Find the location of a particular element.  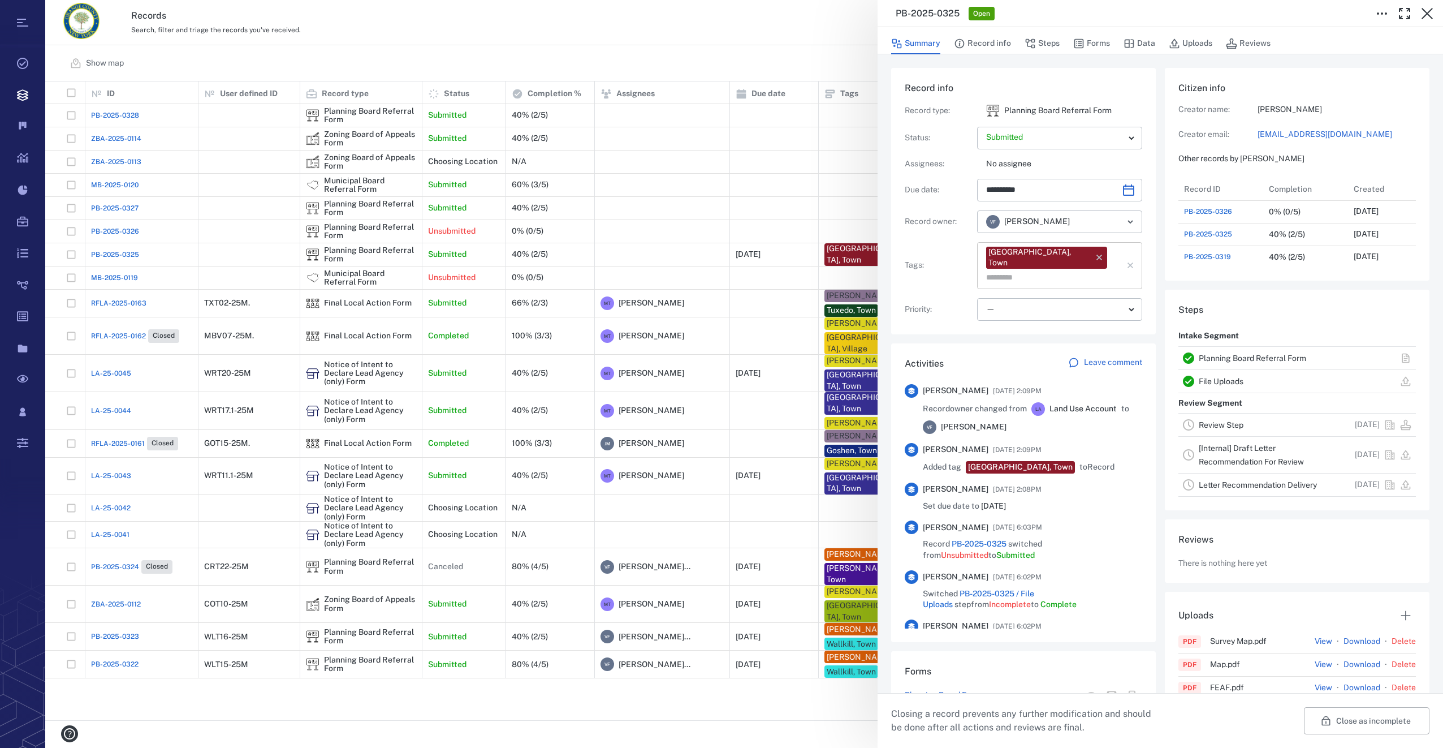

h6: Uploads is located at coordinates (1196, 615).